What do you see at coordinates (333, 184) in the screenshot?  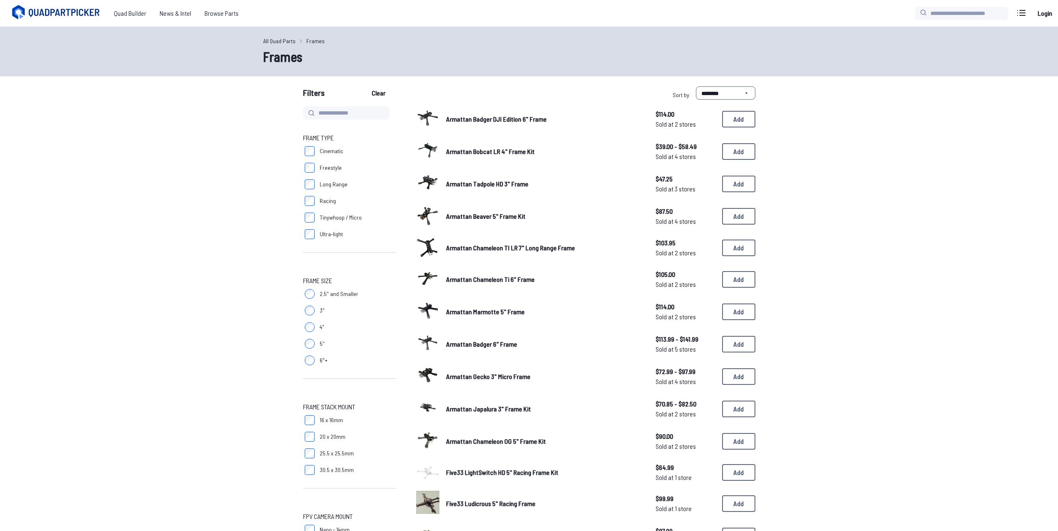 I see `span: Long Range` at bounding box center [333, 184].